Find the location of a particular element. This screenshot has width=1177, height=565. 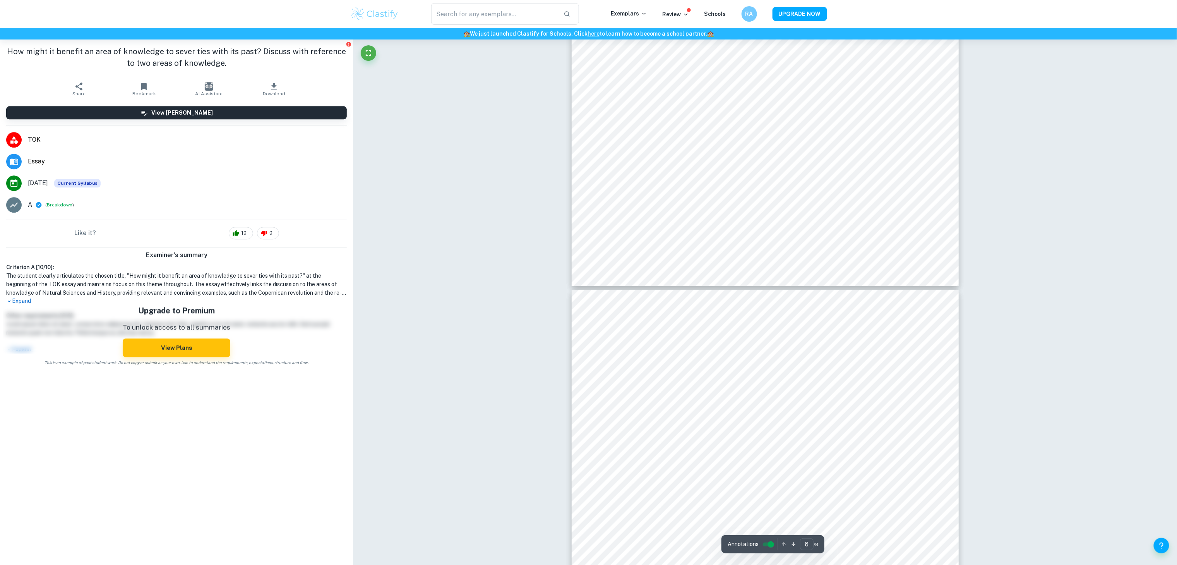

a: Schools is located at coordinates (716, 14).